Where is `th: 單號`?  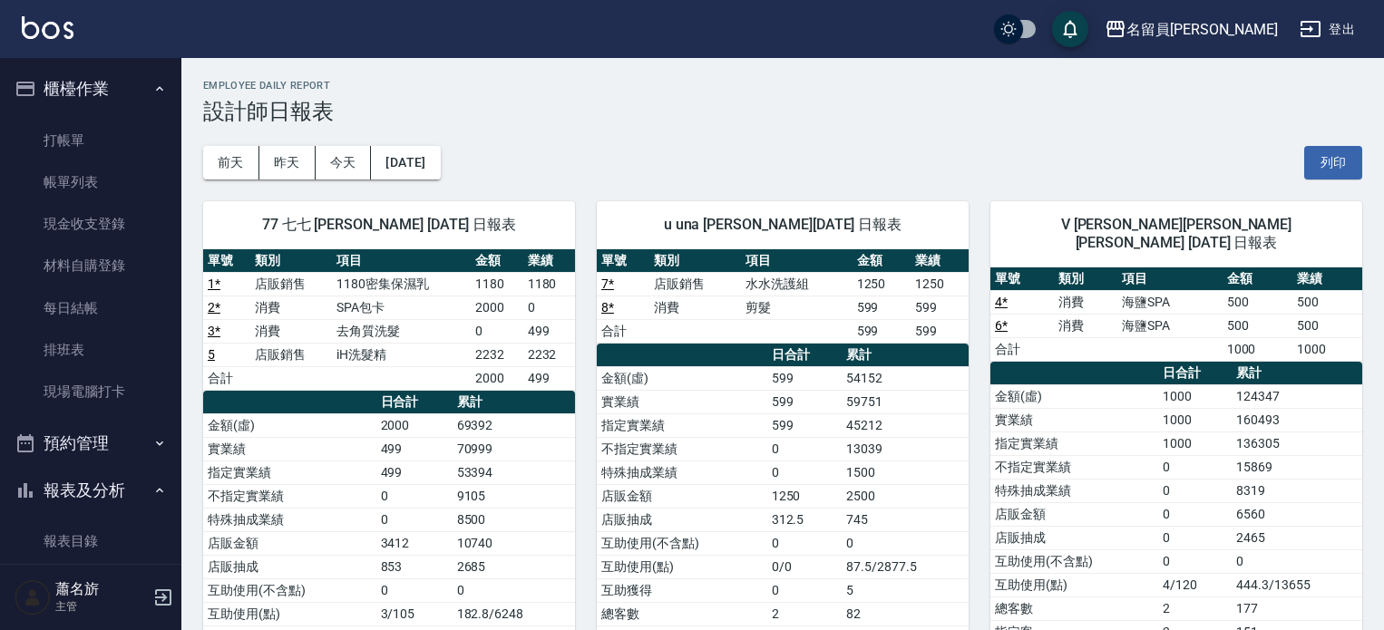
th: 單號 is located at coordinates (227, 261).